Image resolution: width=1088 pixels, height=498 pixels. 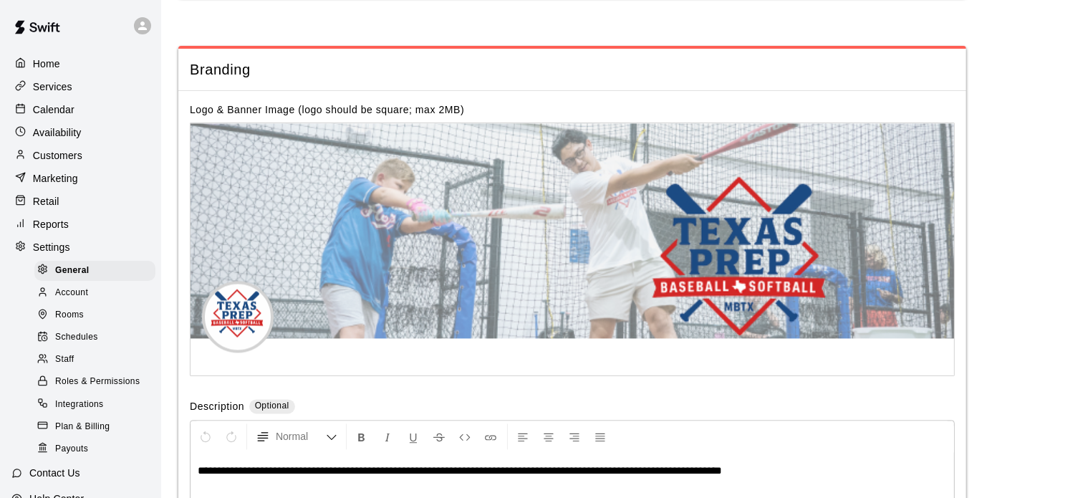 I want to click on div: Services, so click(x=80, y=87).